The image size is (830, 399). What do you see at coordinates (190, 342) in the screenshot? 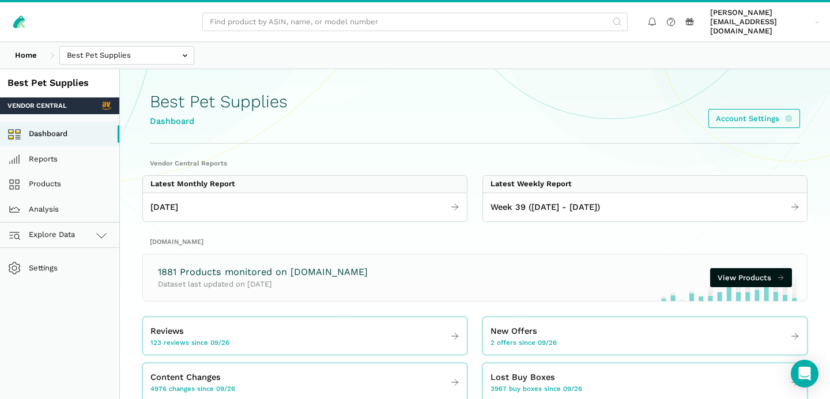
I see `span: 123 reviews since 09/26` at bounding box center [190, 342].